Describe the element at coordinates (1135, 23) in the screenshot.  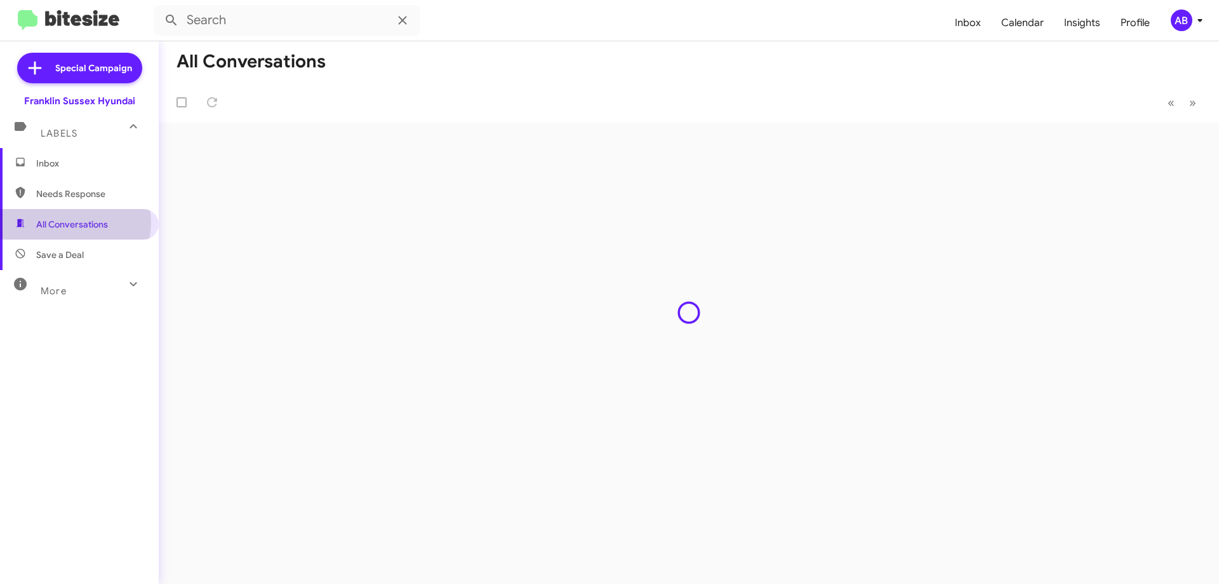
I see `a: Profile` at that location.